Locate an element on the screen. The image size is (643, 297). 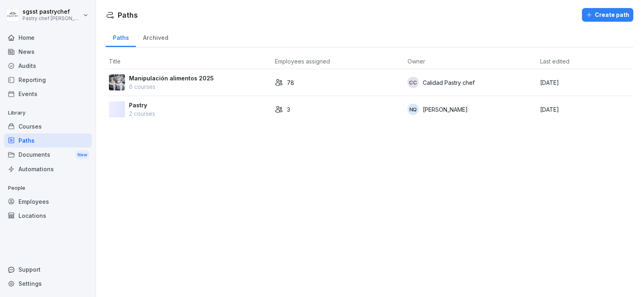
p: People is located at coordinates (48, 188).